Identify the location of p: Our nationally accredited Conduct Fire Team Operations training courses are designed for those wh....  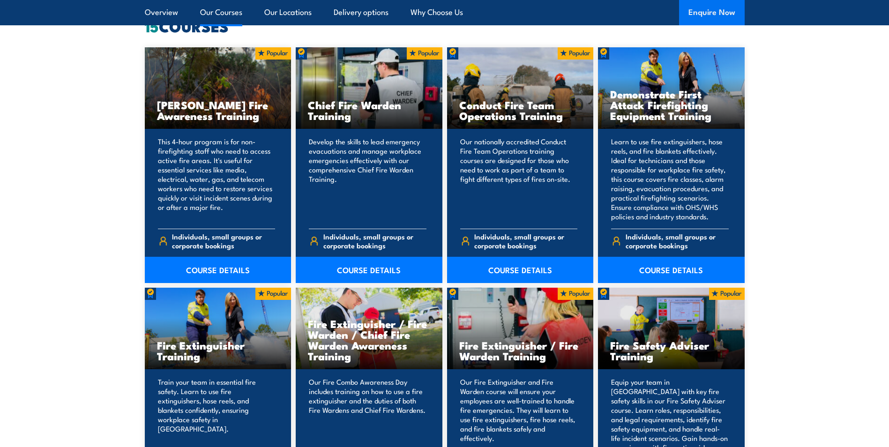
(519, 179).